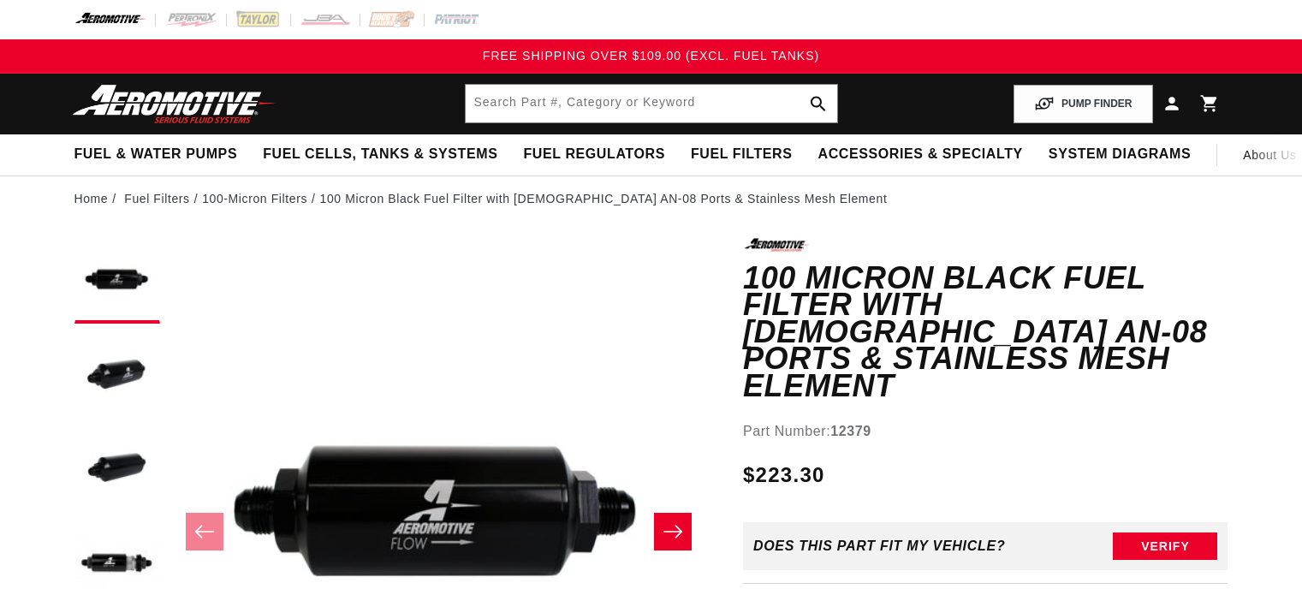  Describe the element at coordinates (920, 154) in the screenshot. I see `summary: Accessories & Specialty` at that location.